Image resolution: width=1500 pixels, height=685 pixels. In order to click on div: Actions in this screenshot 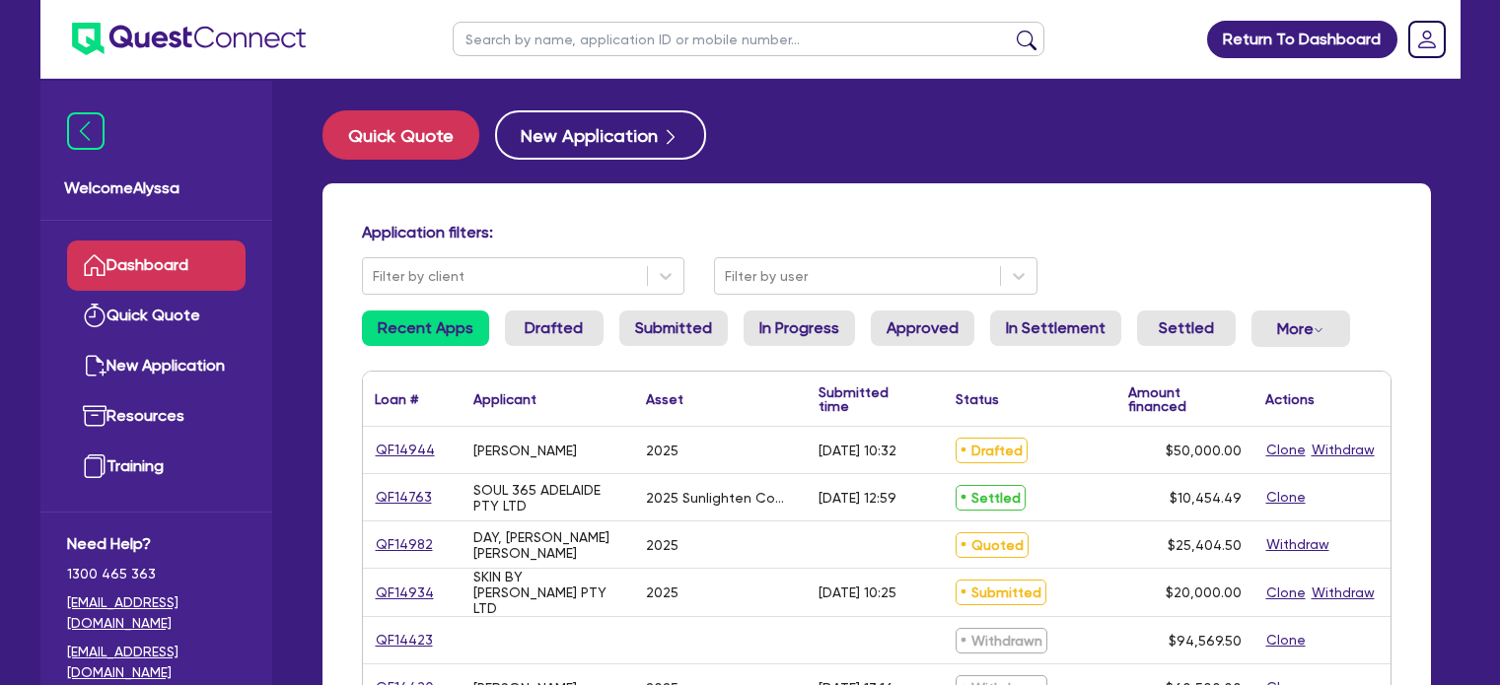, I will do `click(1290, 399)`.